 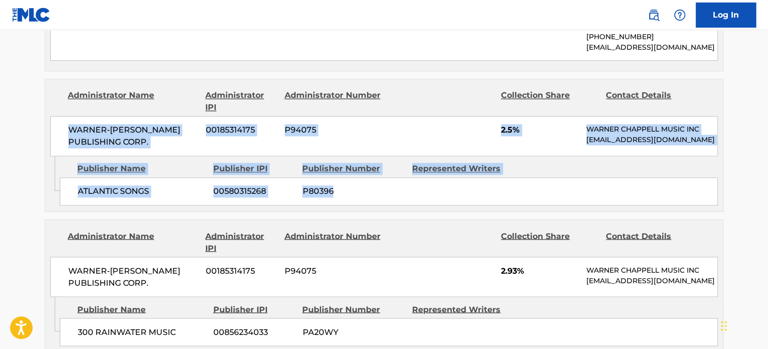 What do you see at coordinates (680, 15) in the screenshot?
I see `img: help` at bounding box center [680, 15].